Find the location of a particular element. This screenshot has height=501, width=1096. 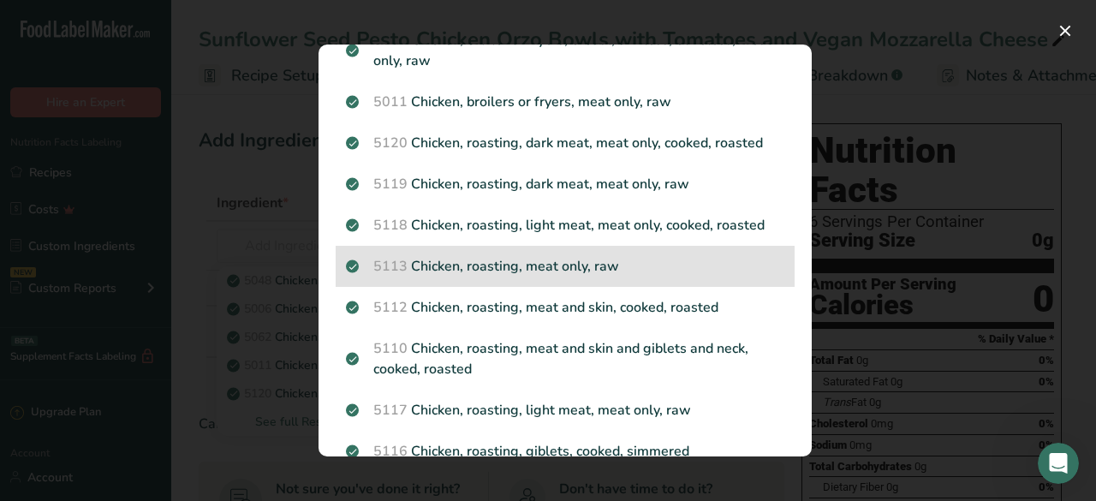

p: Chicken, broiler or fryers, breast, skinless, boneless, meat only, raw is located at coordinates (565, 51).